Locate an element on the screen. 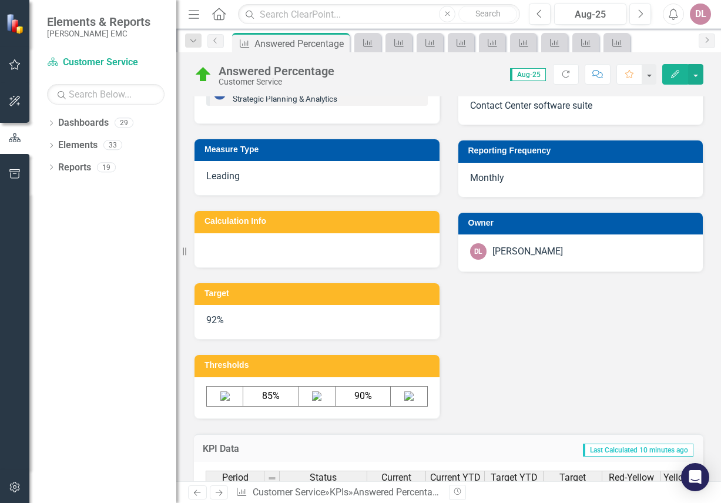 This screenshot has height=503, width=721. h3: Measure Type is located at coordinates (319, 149).